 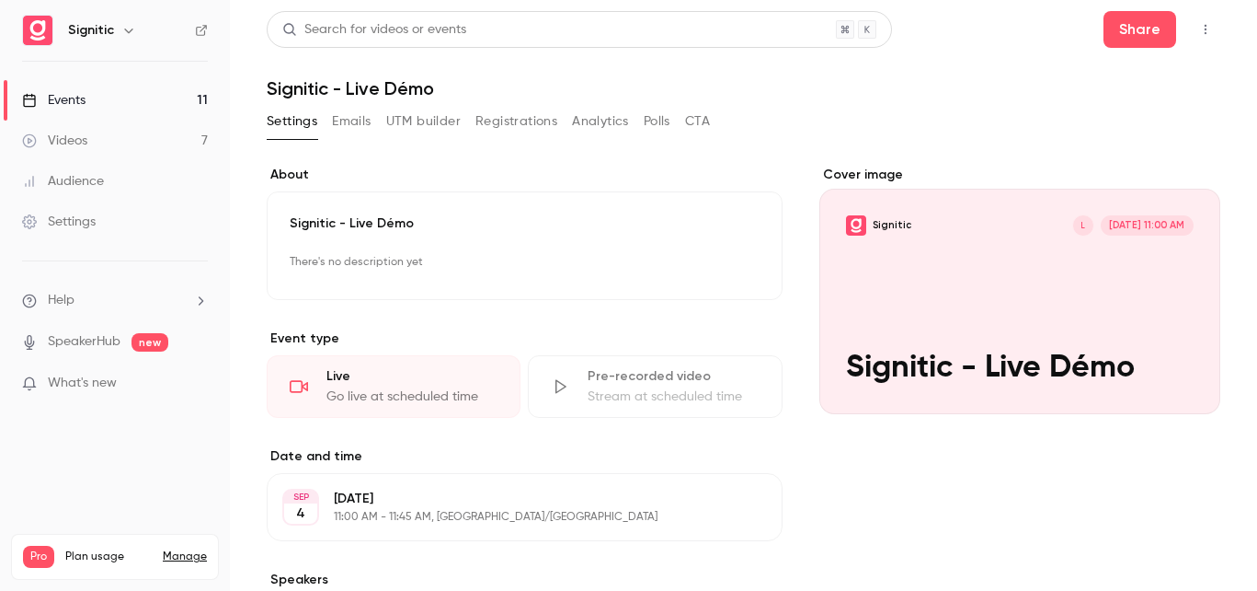 I want to click on span: Help, so click(x=61, y=300).